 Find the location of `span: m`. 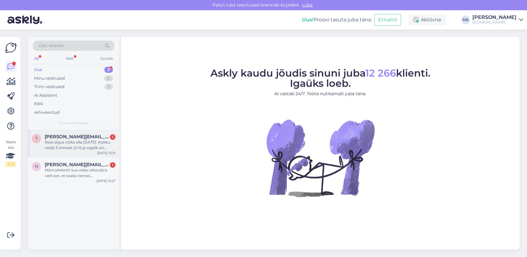

span: m is located at coordinates (36, 166).